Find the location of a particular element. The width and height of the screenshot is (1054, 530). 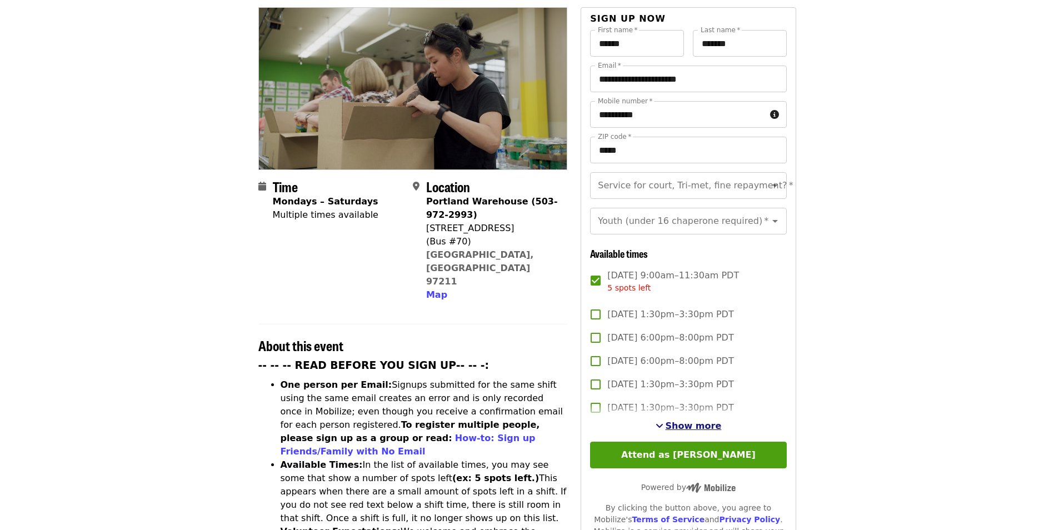

span: Location is located at coordinates (448, 186).